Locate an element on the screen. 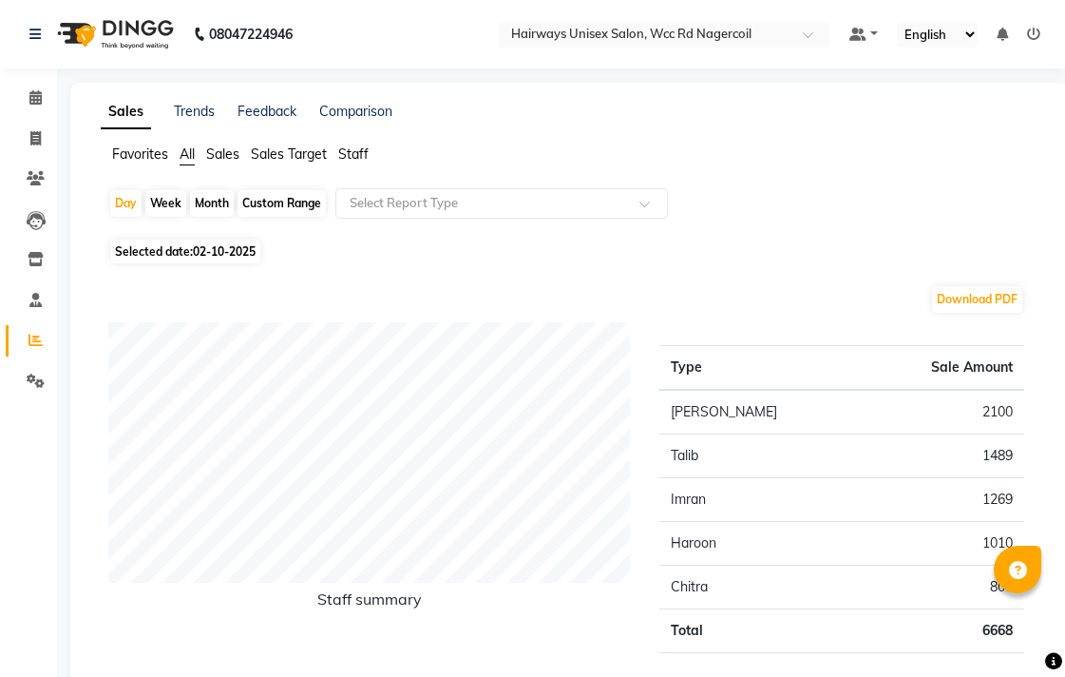 This screenshot has height=677, width=1065. b: 08047224946 is located at coordinates (251, 34).